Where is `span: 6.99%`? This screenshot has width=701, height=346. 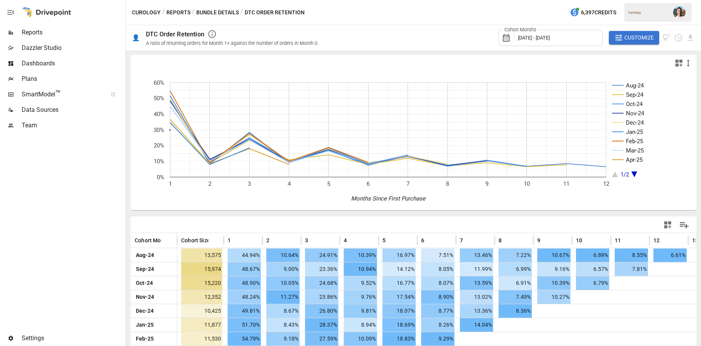
span: 6.99% is located at coordinates (515, 269).